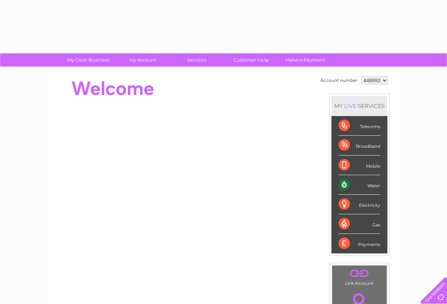 The height and width of the screenshot is (304, 447). Describe the element at coordinates (359, 244) in the screenshot. I see `div: Payments` at that location.